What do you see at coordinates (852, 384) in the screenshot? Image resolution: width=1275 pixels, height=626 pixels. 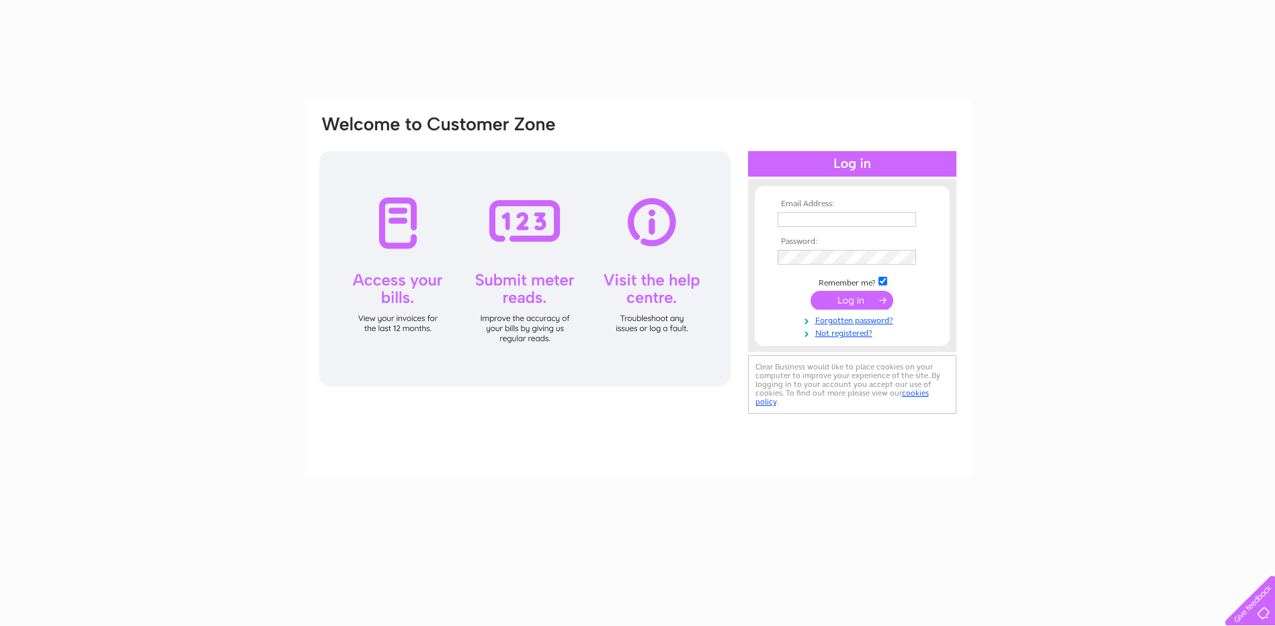 I see `div: Clear Business would like to place cookies on your computer to improve your experience of the sit...` at bounding box center [852, 384].